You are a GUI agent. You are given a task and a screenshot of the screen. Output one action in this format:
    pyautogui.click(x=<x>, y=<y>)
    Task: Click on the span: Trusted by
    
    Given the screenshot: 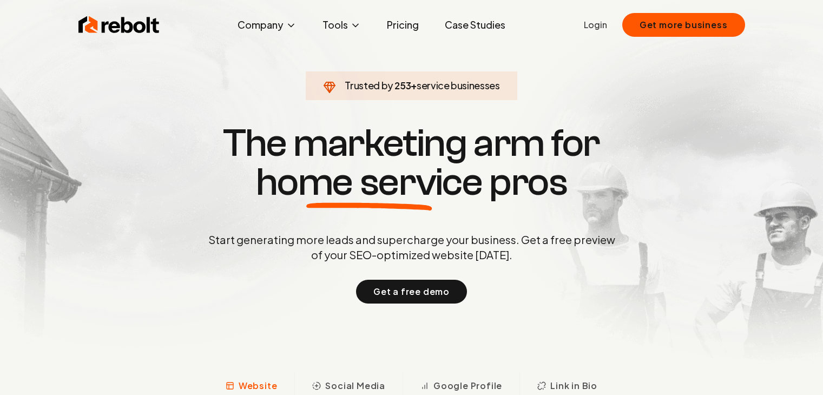 What is the action you would take?
    pyautogui.click(x=368, y=85)
    